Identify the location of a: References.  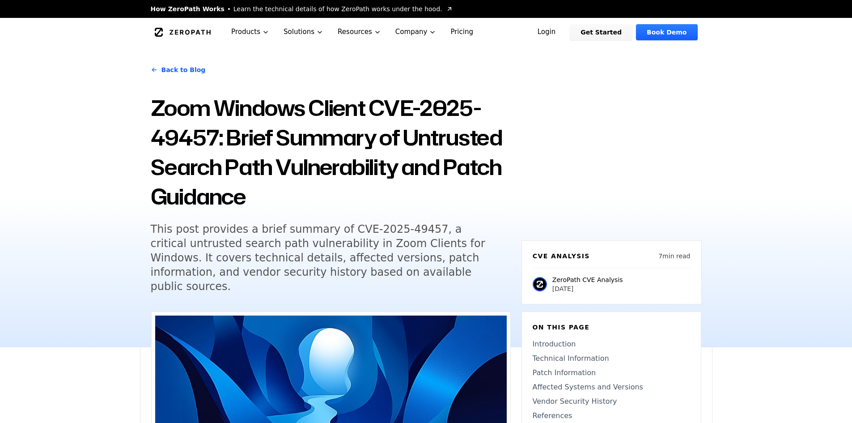
(611, 416).